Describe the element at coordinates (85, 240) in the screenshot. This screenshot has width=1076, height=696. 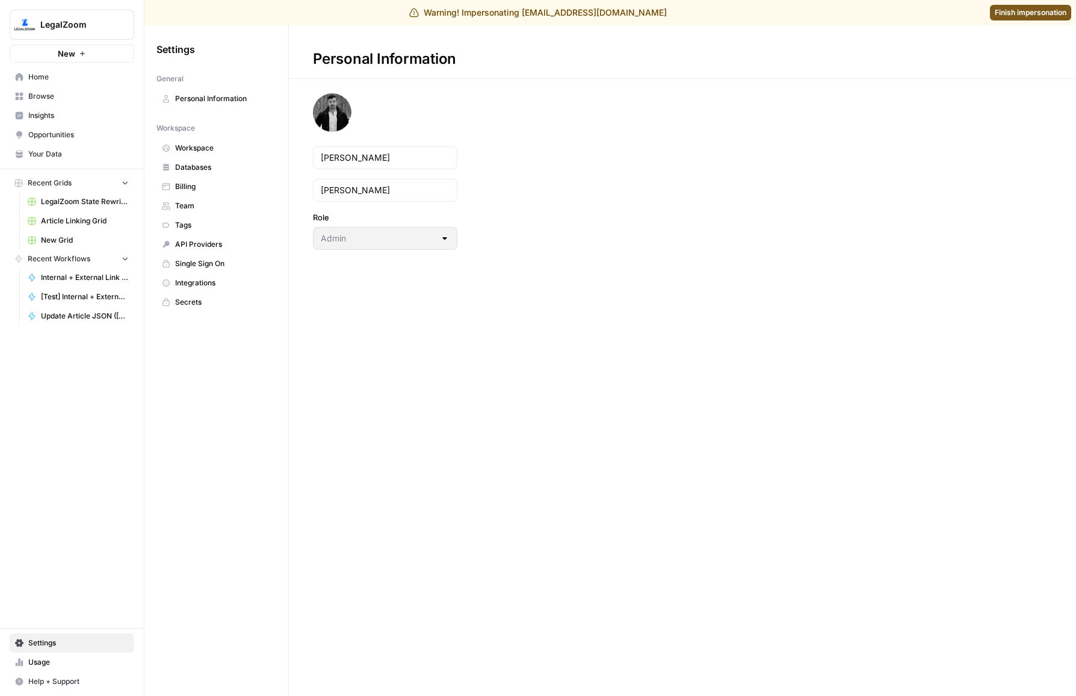
I see `span: New Grid` at that location.